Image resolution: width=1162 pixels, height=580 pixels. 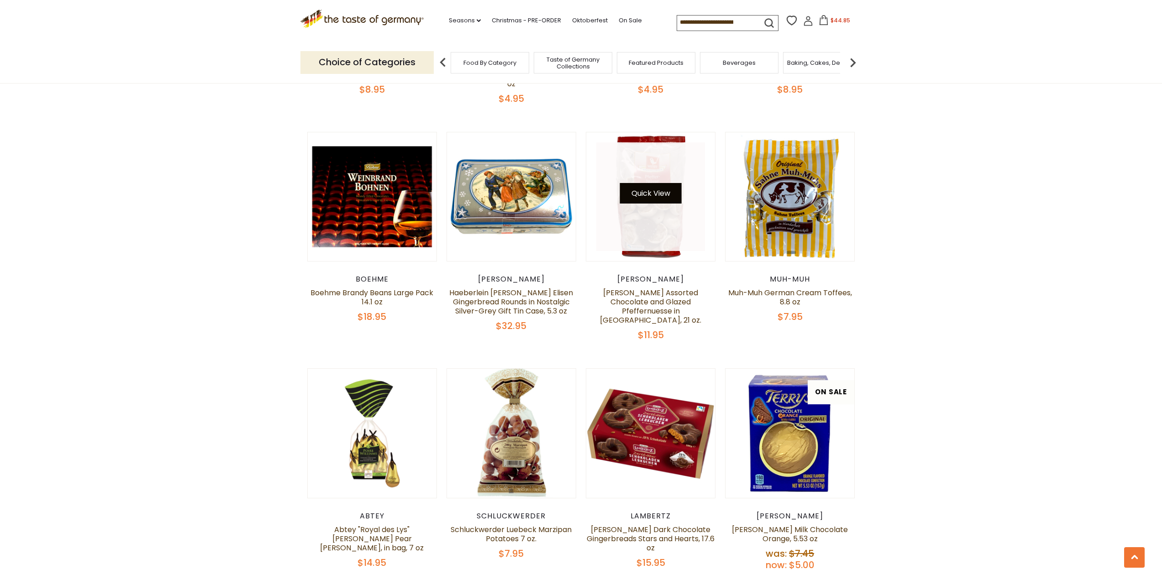 What do you see at coordinates (372, 433) in the screenshot?
I see `img: Abtey "Royal des Lys" Williams Pear Brandy Pralines, in bag, 7 oz` at bounding box center [372, 433].